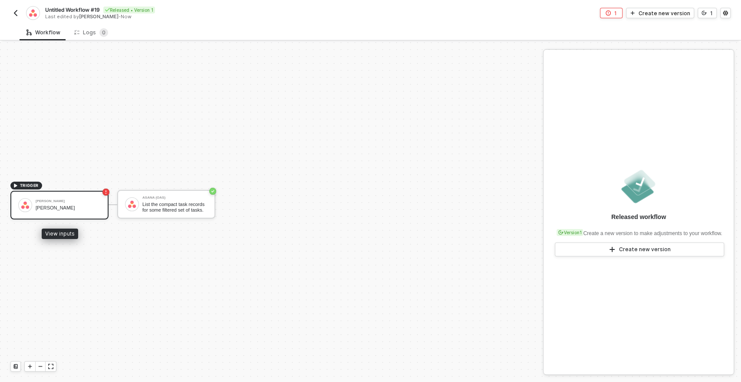  Describe the element at coordinates (638, 186) in the screenshot. I see `img: released.png` at that location.